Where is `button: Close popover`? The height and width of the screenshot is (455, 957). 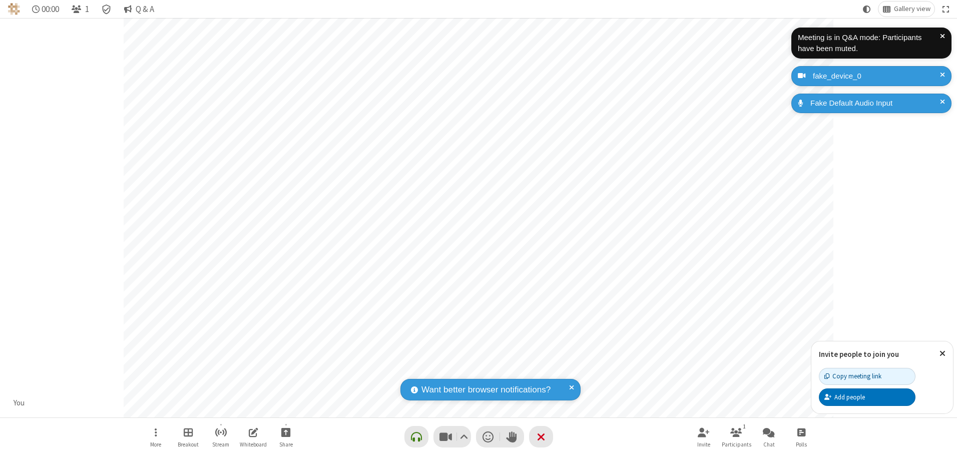
button: Close popover is located at coordinates (942, 353).